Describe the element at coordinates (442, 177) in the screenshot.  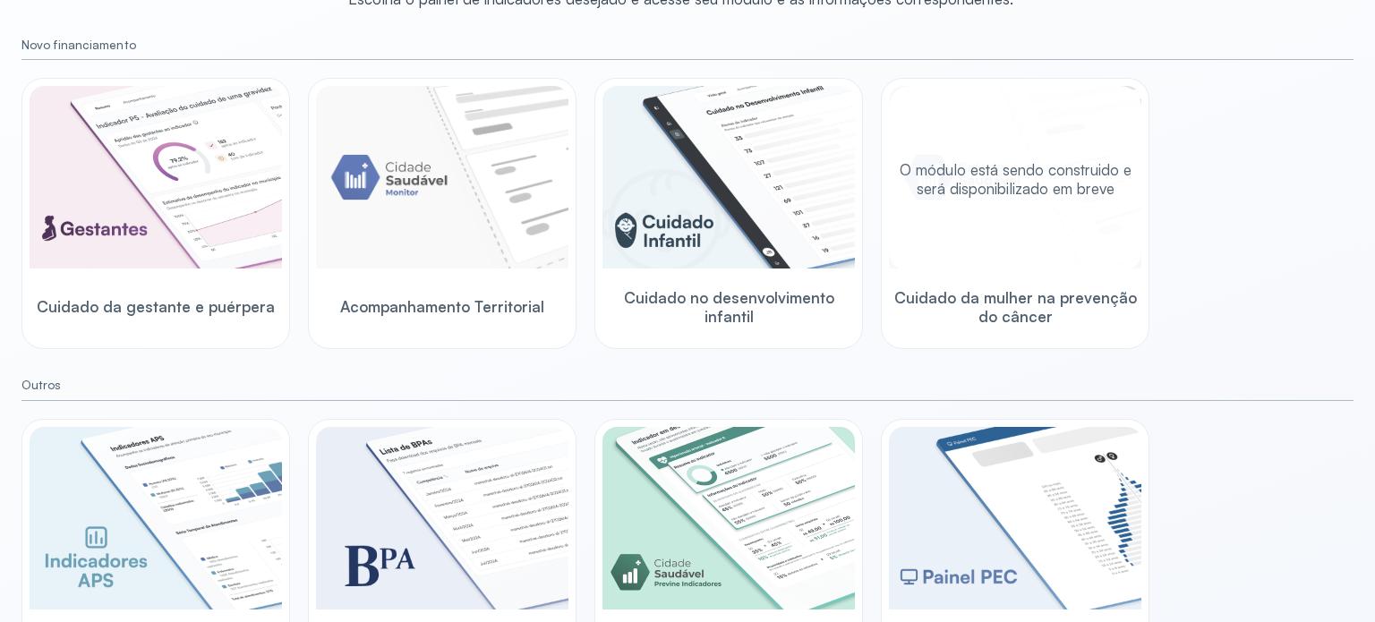
I see `img: placeholder-module-ilustration.png` at that location.